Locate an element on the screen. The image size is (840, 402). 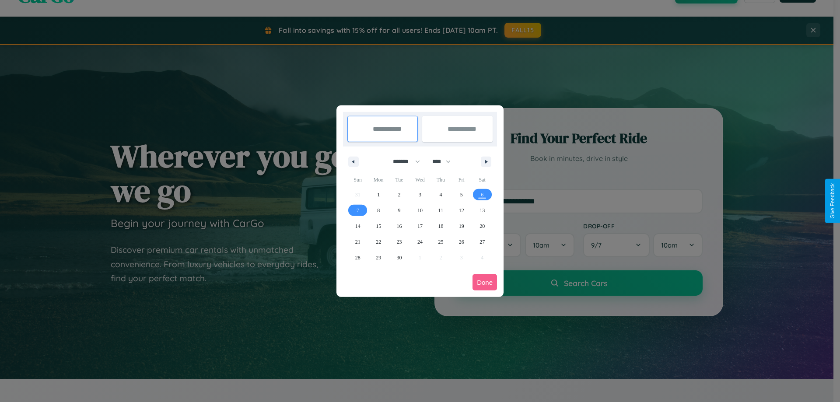
button: 14 is located at coordinates (357, 226).